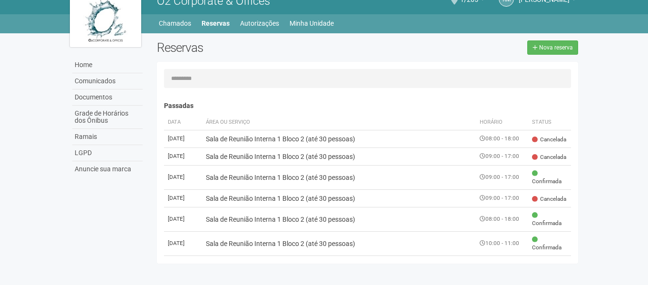  Describe the element at coordinates (108, 65) in the screenshot. I see `a: Home` at that location.